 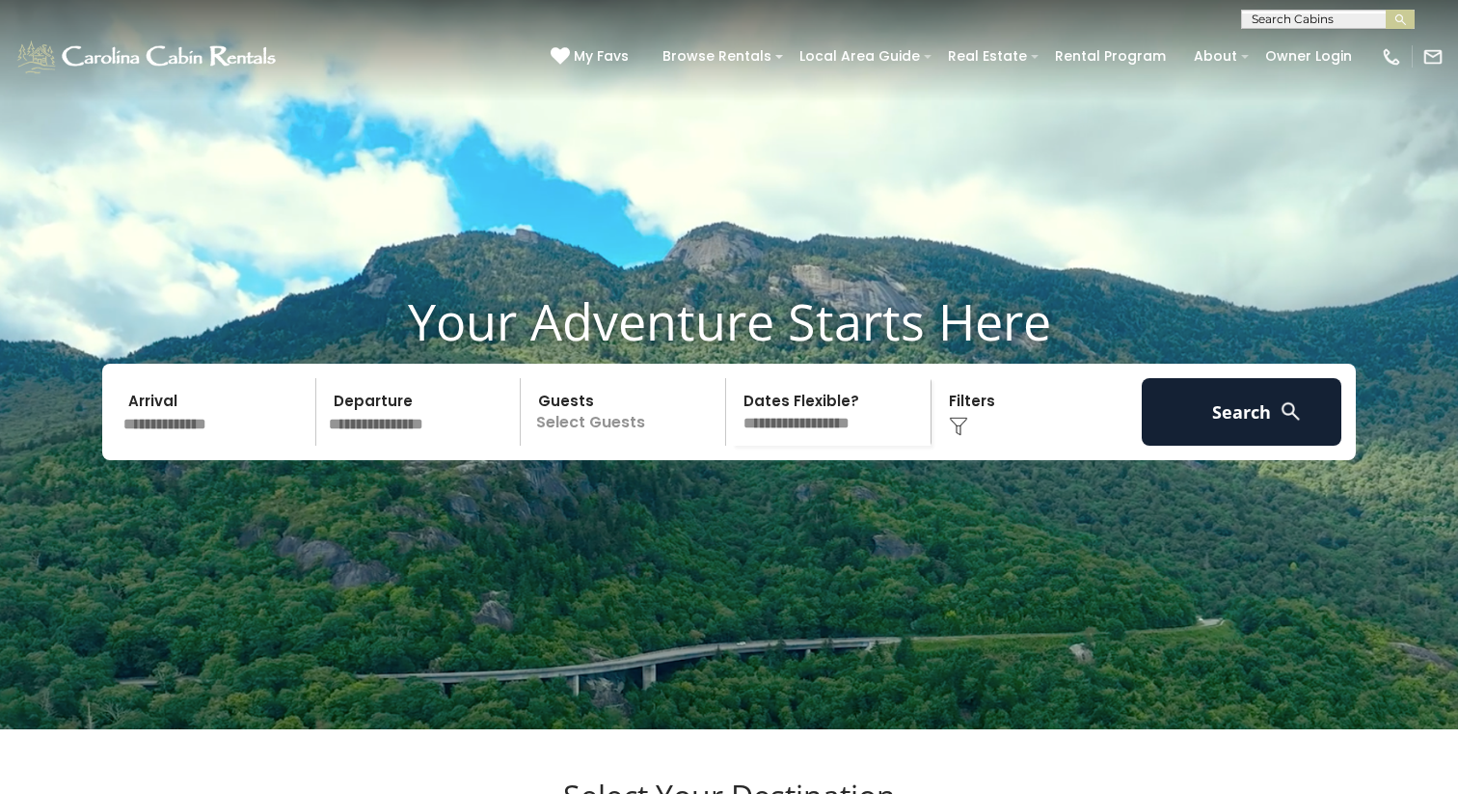 What do you see at coordinates (988, 56) in the screenshot?
I see `a: Real Estate` at bounding box center [988, 56].